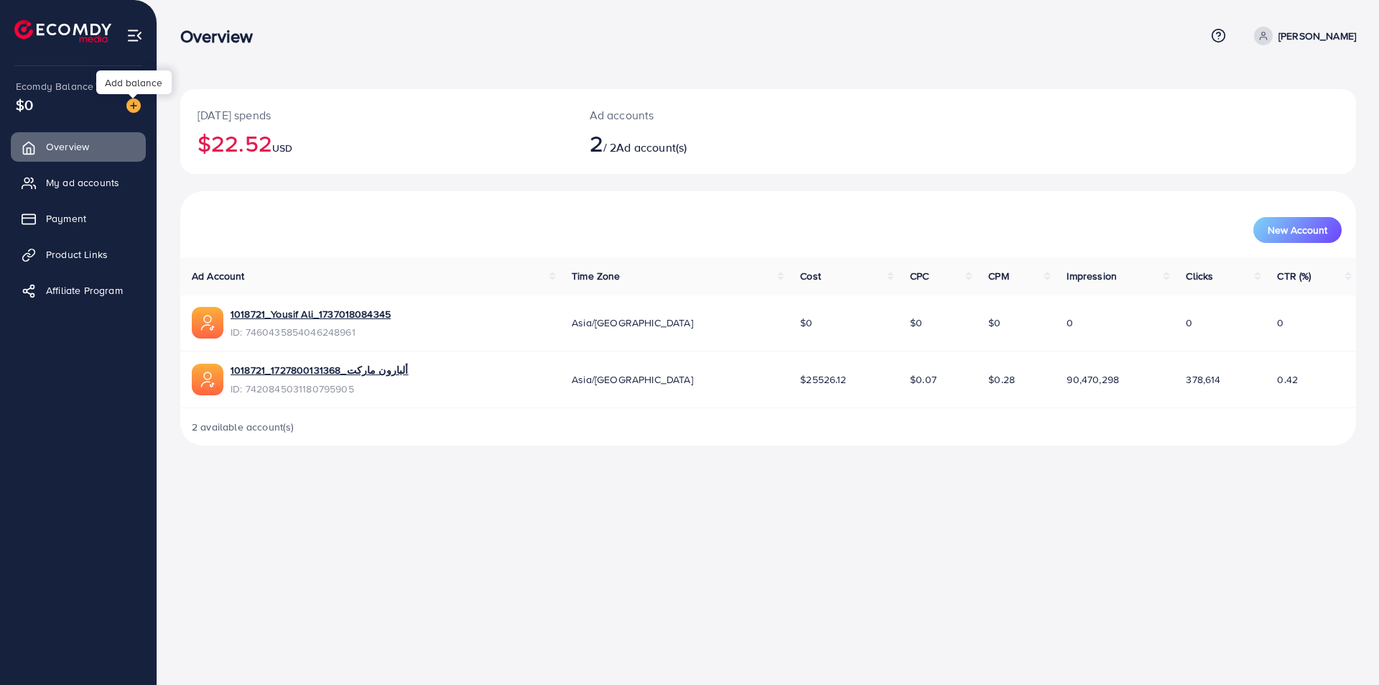 This screenshot has width=1379, height=685. Describe the element at coordinates (810, 276) in the screenshot. I see `span: Cost` at that location.